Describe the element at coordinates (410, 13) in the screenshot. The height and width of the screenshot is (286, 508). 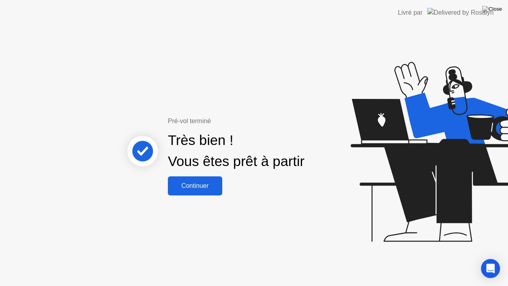
I see `div: Livré par` at that location.